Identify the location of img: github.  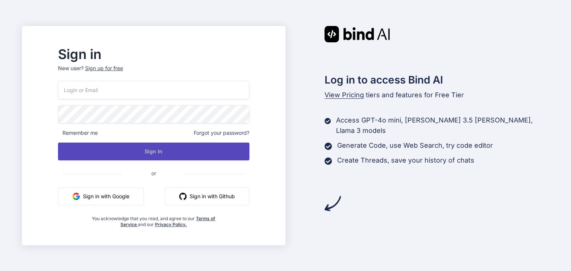
(183, 197).